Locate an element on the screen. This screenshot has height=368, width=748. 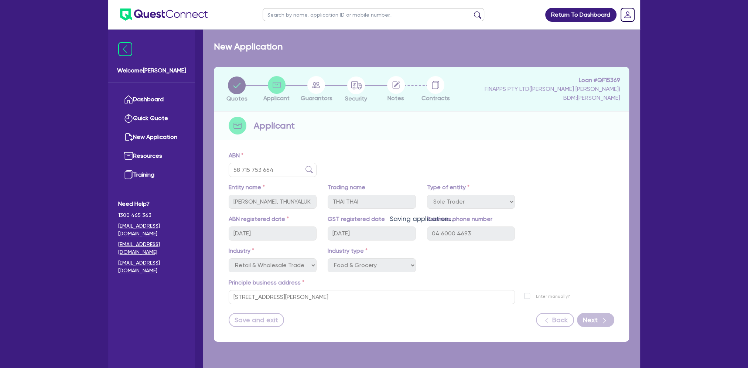
a: Training is located at coordinates (151, 175).